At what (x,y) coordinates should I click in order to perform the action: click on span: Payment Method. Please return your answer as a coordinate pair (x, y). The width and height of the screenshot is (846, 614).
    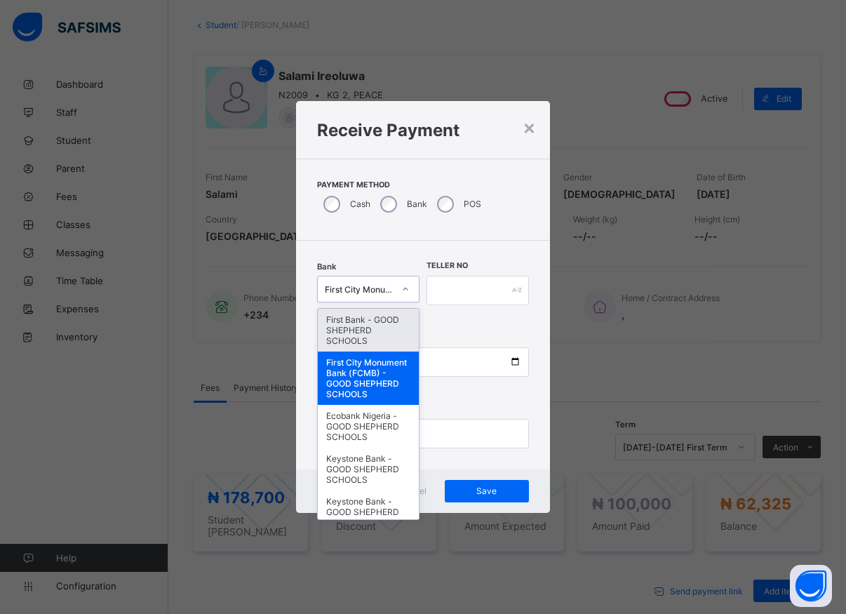
    Looking at the image, I should click on (423, 185).